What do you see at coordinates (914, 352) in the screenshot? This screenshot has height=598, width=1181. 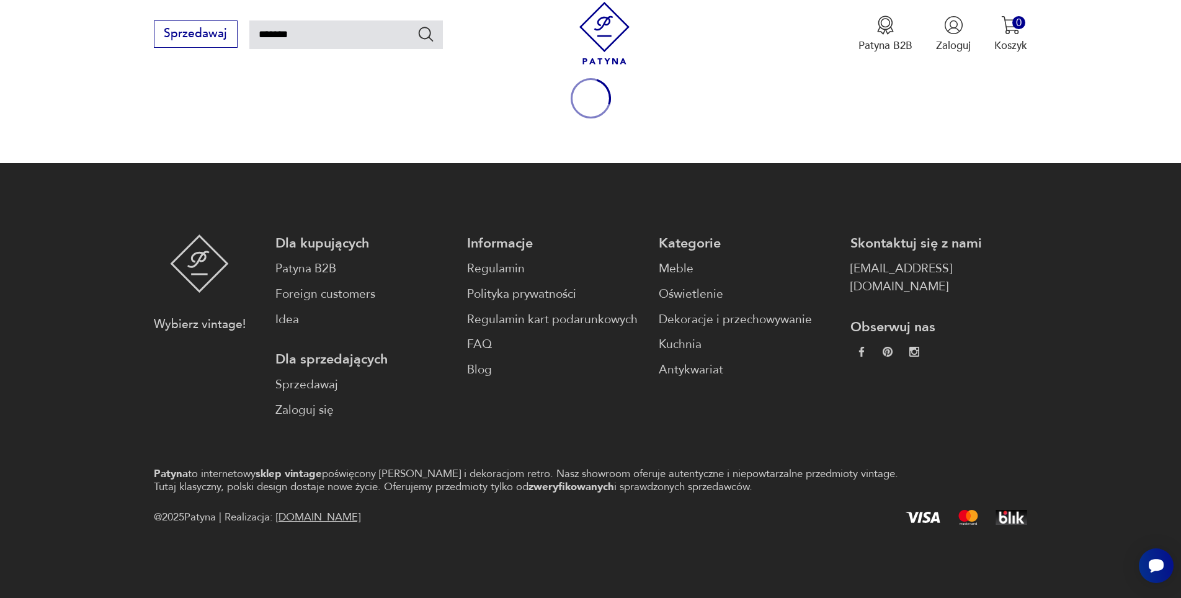 I see `img: c2fd9cf7f39615d9d6839a72ae8e59e5.webp` at bounding box center [914, 352].